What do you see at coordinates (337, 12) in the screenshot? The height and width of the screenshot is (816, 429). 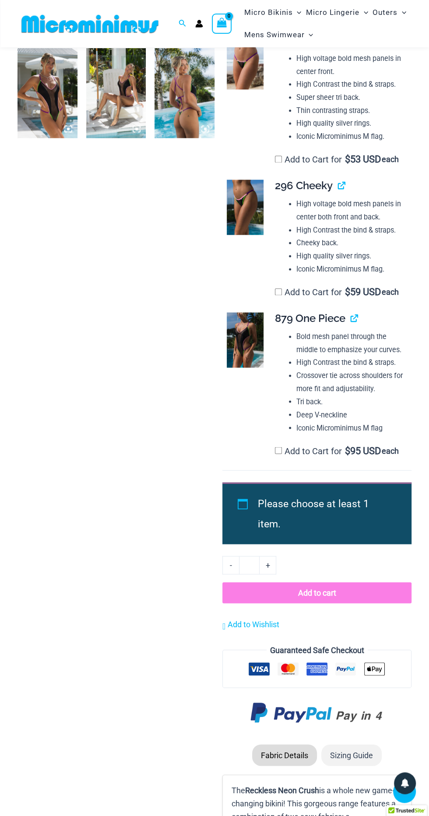 I see `a: Micro LingerieMenu ToggleMenu Toggle` at bounding box center [337, 12].